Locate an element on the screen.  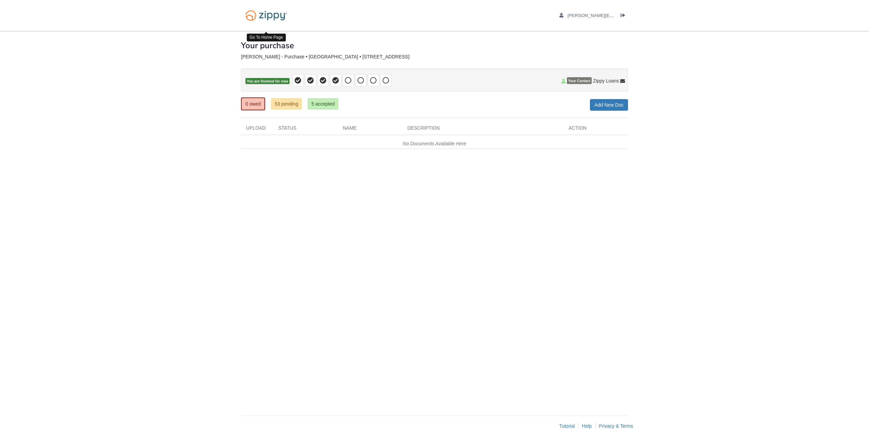
h1: Your purchase is located at coordinates (267, 45).